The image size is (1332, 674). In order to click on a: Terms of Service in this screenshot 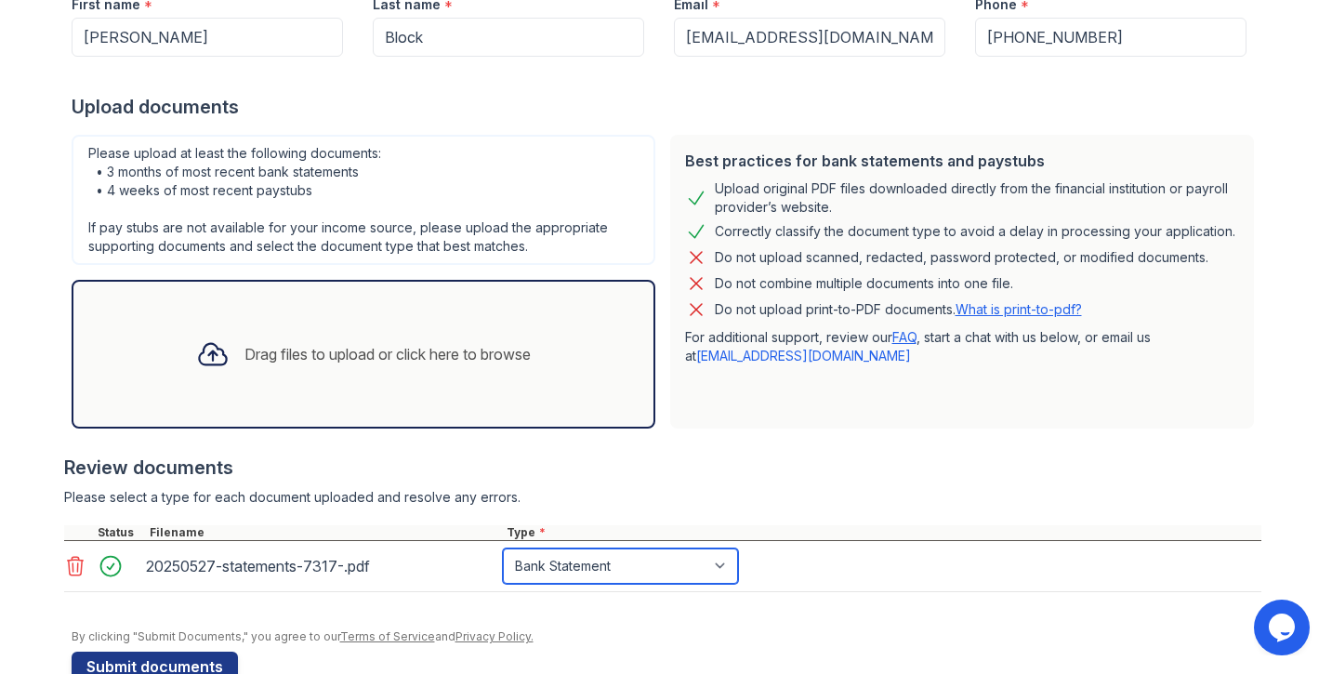, I will do `click(388, 636)`.